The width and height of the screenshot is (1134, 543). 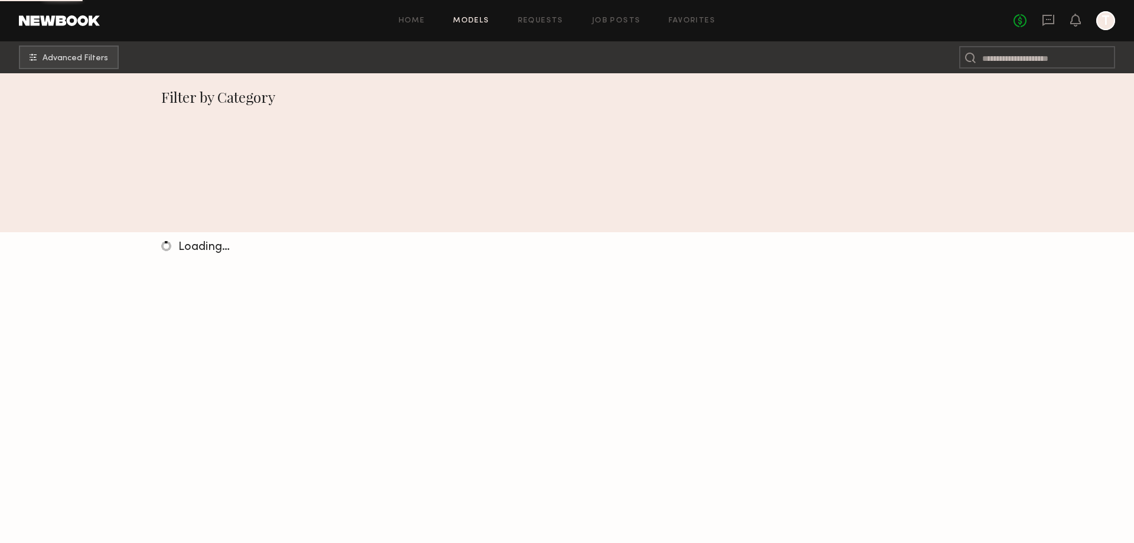 What do you see at coordinates (540, 21) in the screenshot?
I see `a: Requests` at bounding box center [540, 21].